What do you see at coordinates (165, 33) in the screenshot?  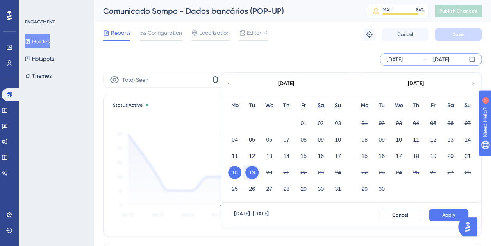 I see `span: Configuration` at bounding box center [165, 33].